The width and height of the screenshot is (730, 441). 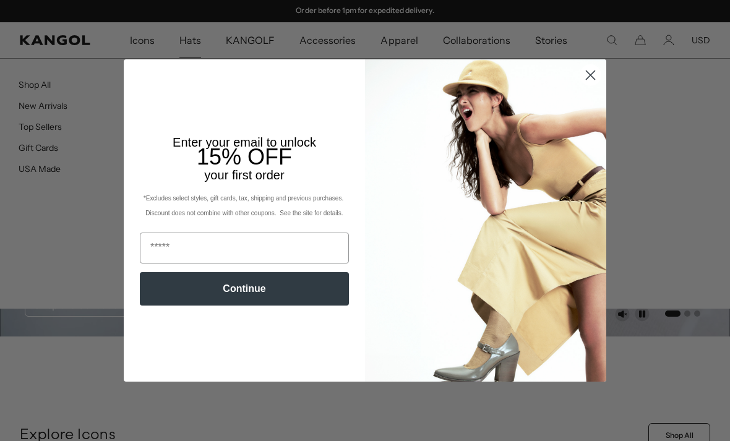 What do you see at coordinates (244, 156) in the screenshot?
I see `span: 15% OFF` at bounding box center [244, 156].